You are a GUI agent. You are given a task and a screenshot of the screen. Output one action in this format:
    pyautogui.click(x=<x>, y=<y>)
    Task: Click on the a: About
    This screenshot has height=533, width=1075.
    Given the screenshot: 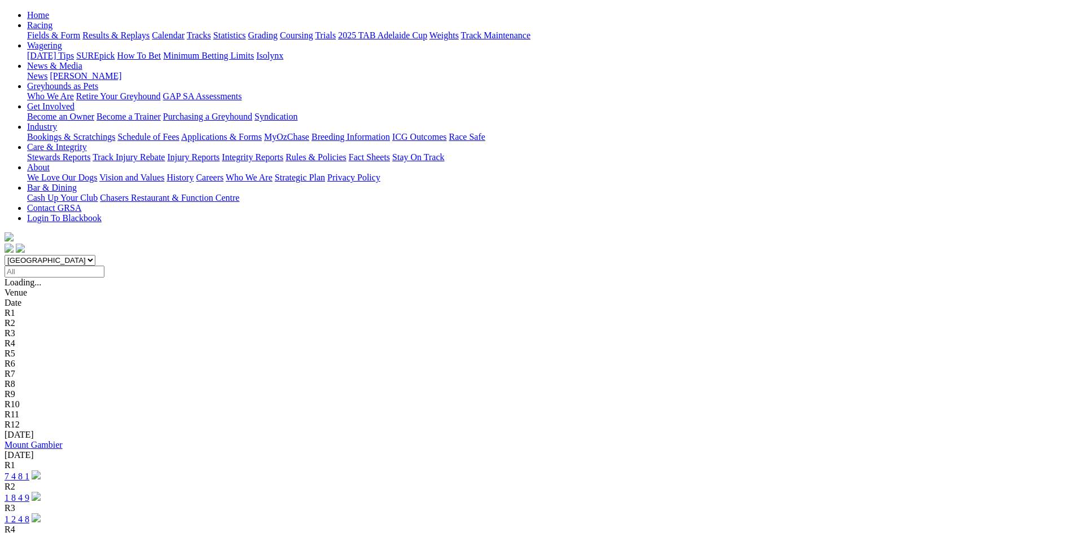 What is the action you would take?
    pyautogui.click(x=38, y=167)
    